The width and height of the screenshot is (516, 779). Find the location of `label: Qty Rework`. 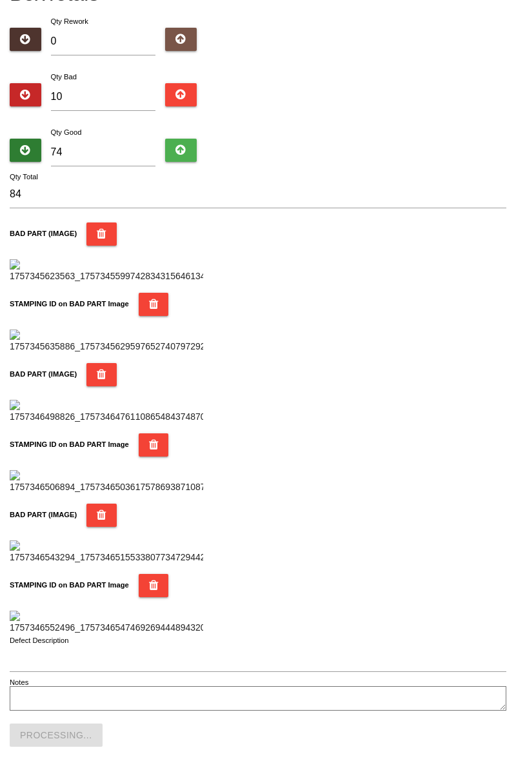

label: Qty Rework is located at coordinates (70, 21).